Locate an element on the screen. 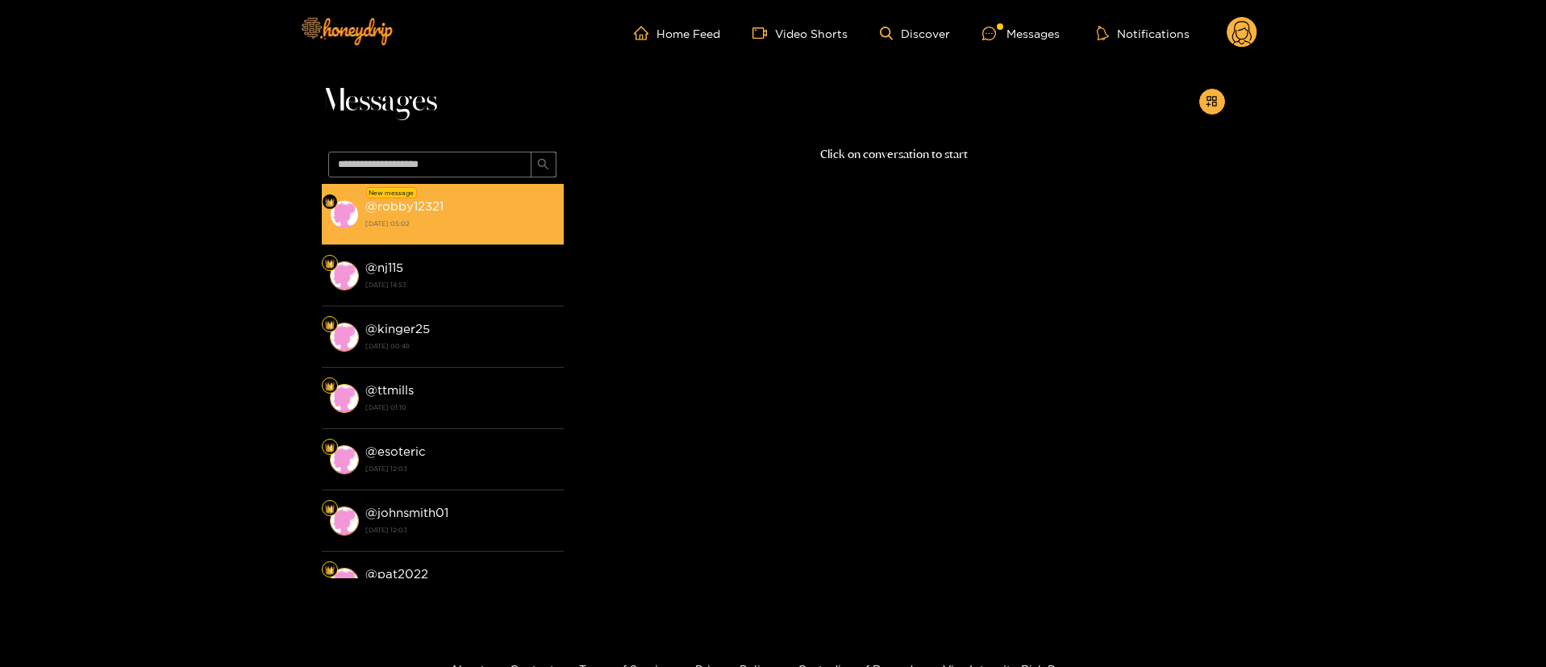 The width and height of the screenshot is (1546, 667). div: Messages is located at coordinates (1021, 33).